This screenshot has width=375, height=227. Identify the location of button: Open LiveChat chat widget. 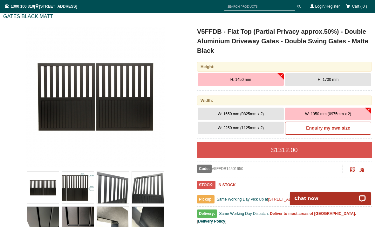
(77, 14).